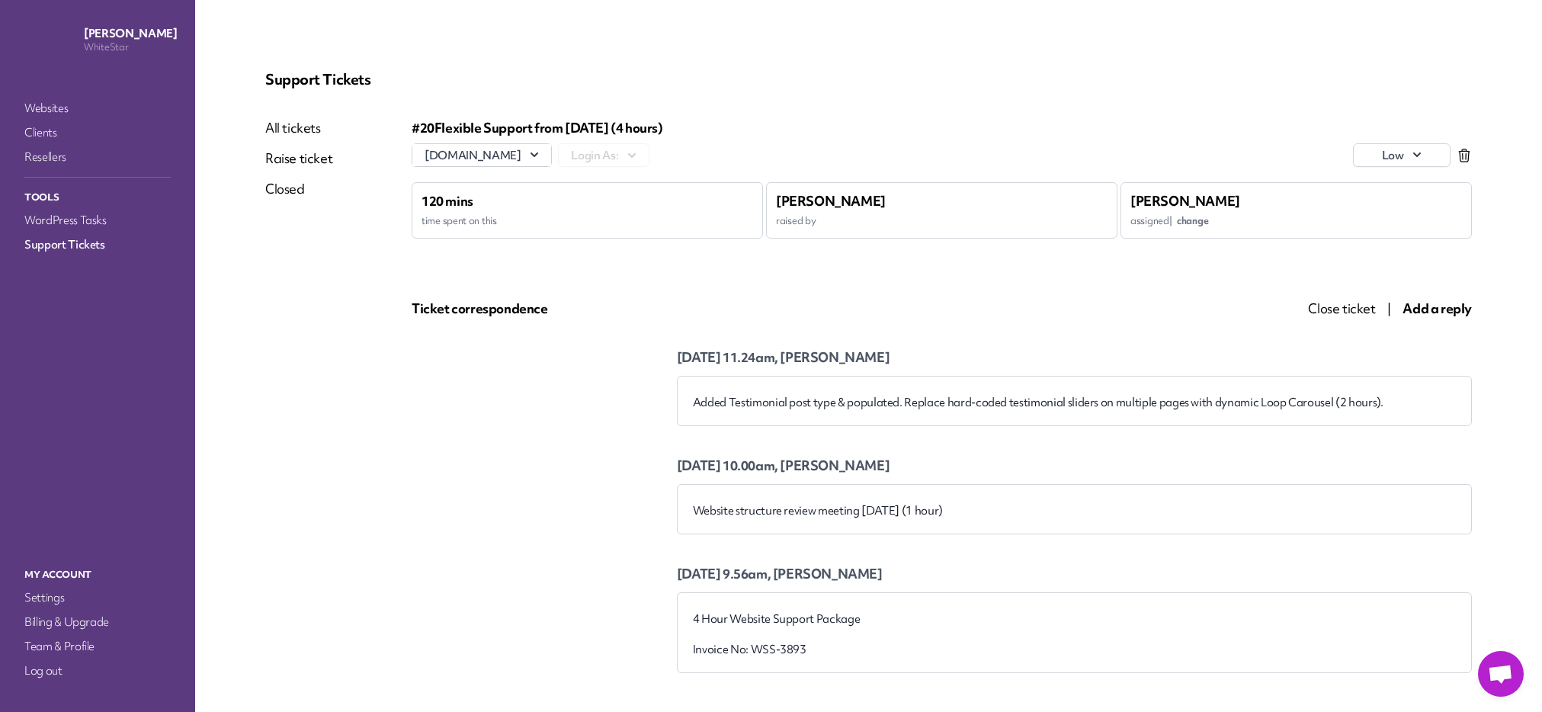 This screenshot has height=712, width=1542. I want to click on a: Log out, so click(98, 671).